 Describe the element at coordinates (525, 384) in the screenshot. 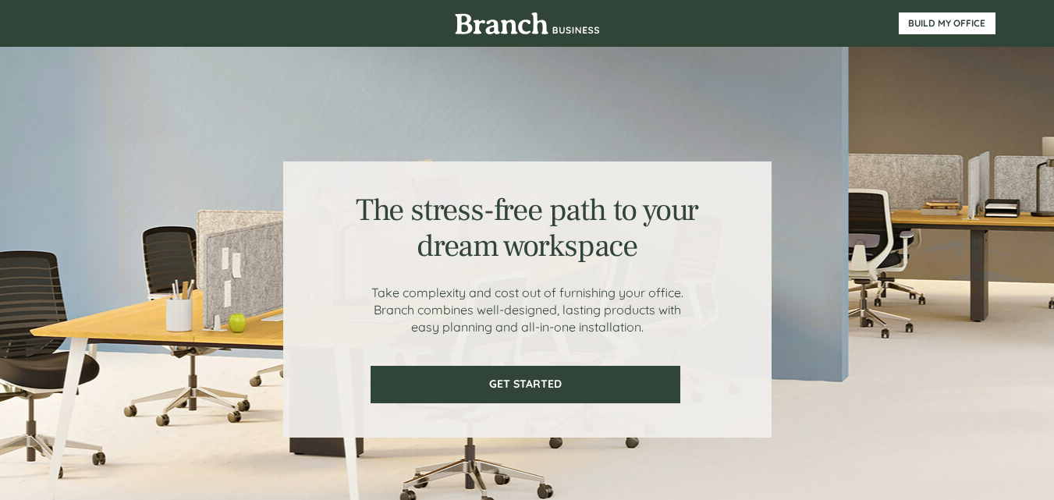

I see `span: GET STARTED` at that location.